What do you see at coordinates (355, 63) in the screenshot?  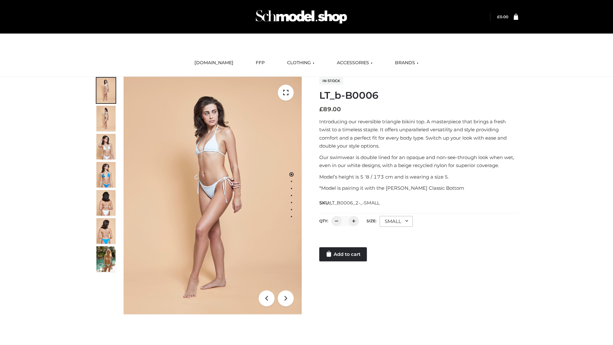 I see `a: ACCESSORIES` at bounding box center [355, 63].